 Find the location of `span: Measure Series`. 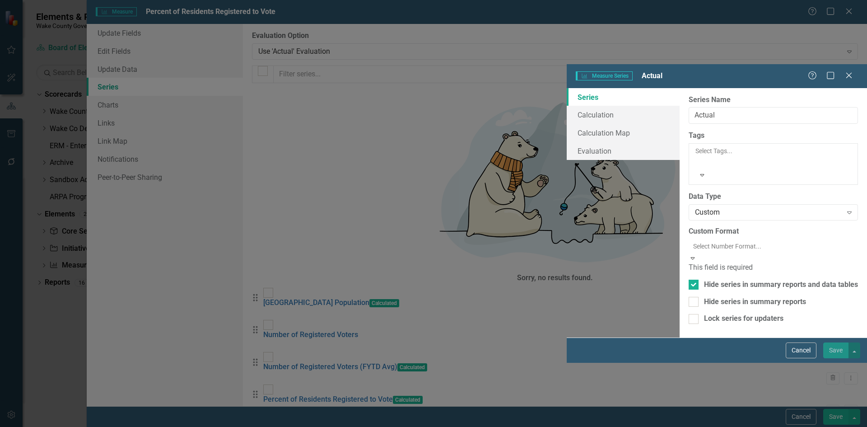

span: Measure Series is located at coordinates (604, 76).